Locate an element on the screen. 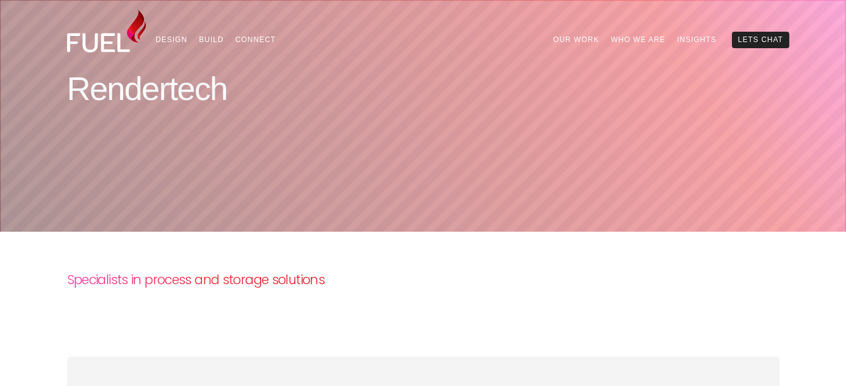  a: Build is located at coordinates (212, 40).